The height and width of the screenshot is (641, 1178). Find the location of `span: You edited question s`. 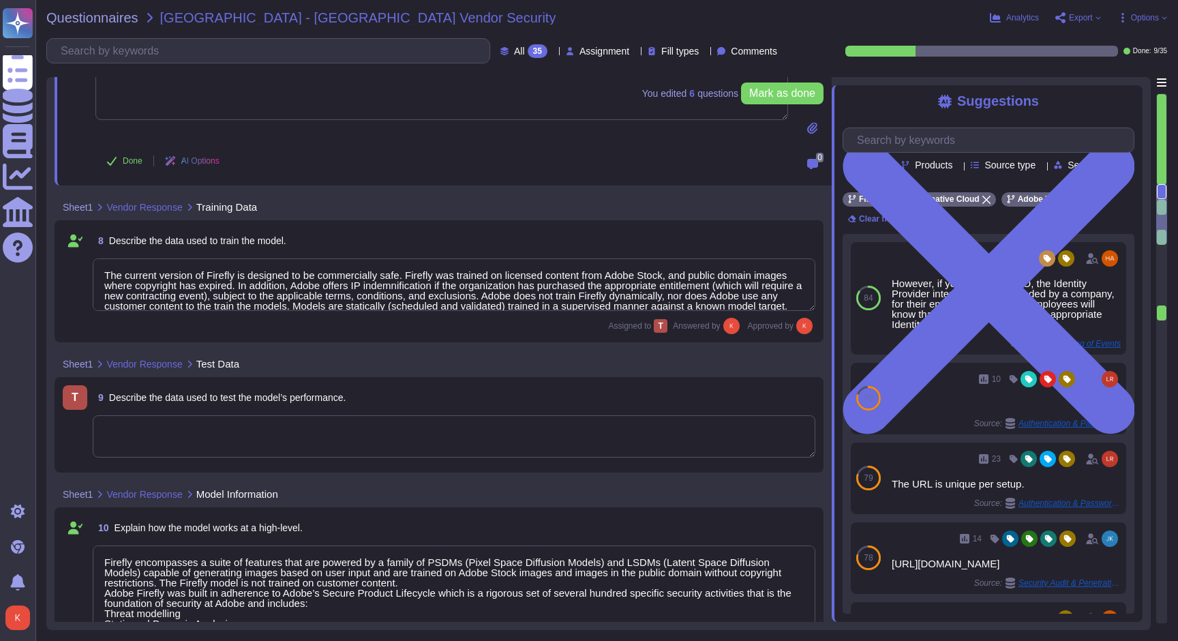

span: You edited question s is located at coordinates (690, 93).